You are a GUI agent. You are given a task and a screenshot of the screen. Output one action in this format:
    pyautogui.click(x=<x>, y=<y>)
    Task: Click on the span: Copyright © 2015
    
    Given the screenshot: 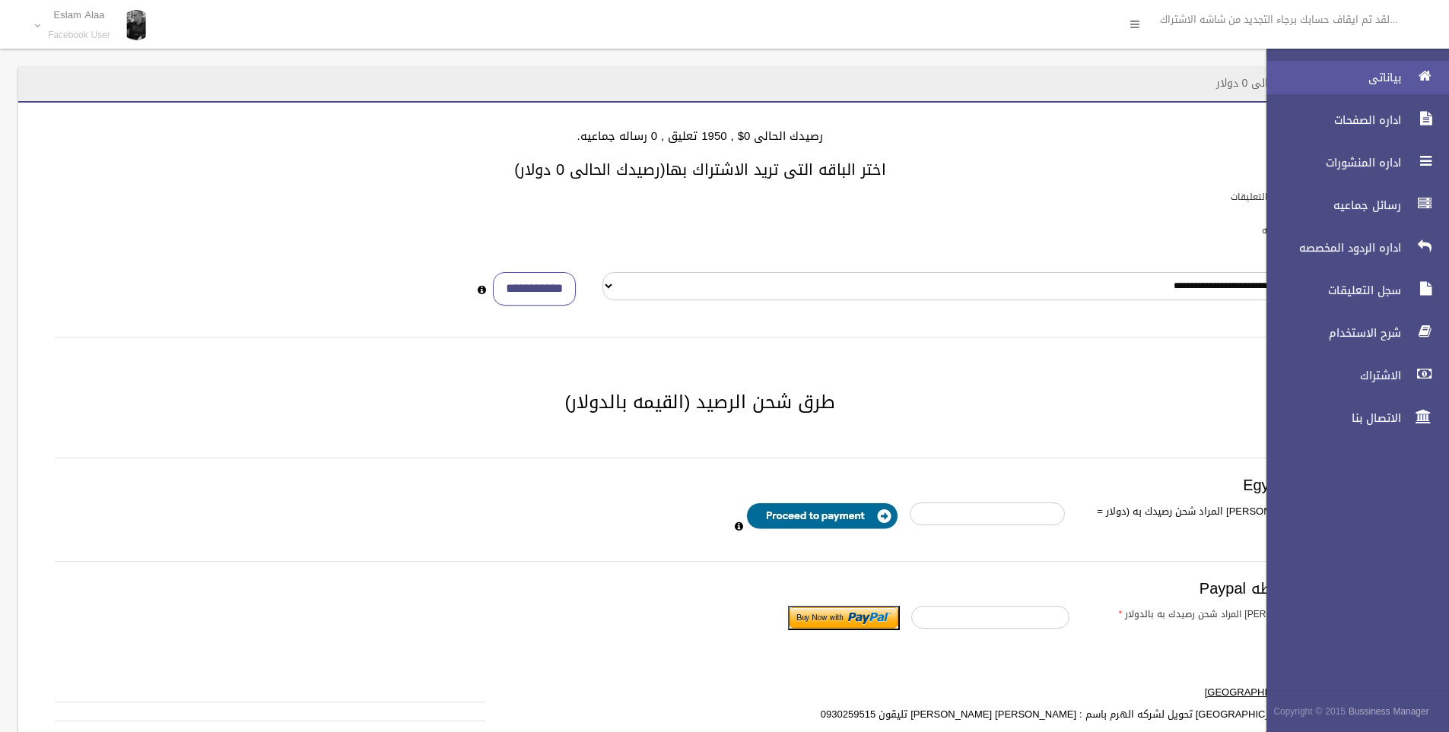 What is the action you would take?
    pyautogui.click(x=1309, y=712)
    